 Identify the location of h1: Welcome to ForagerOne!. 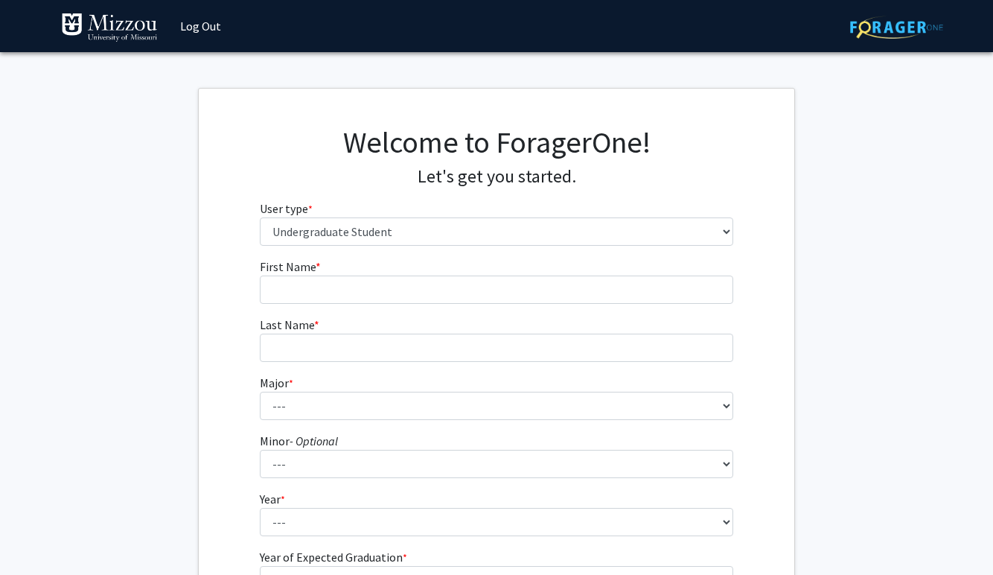
(496, 142).